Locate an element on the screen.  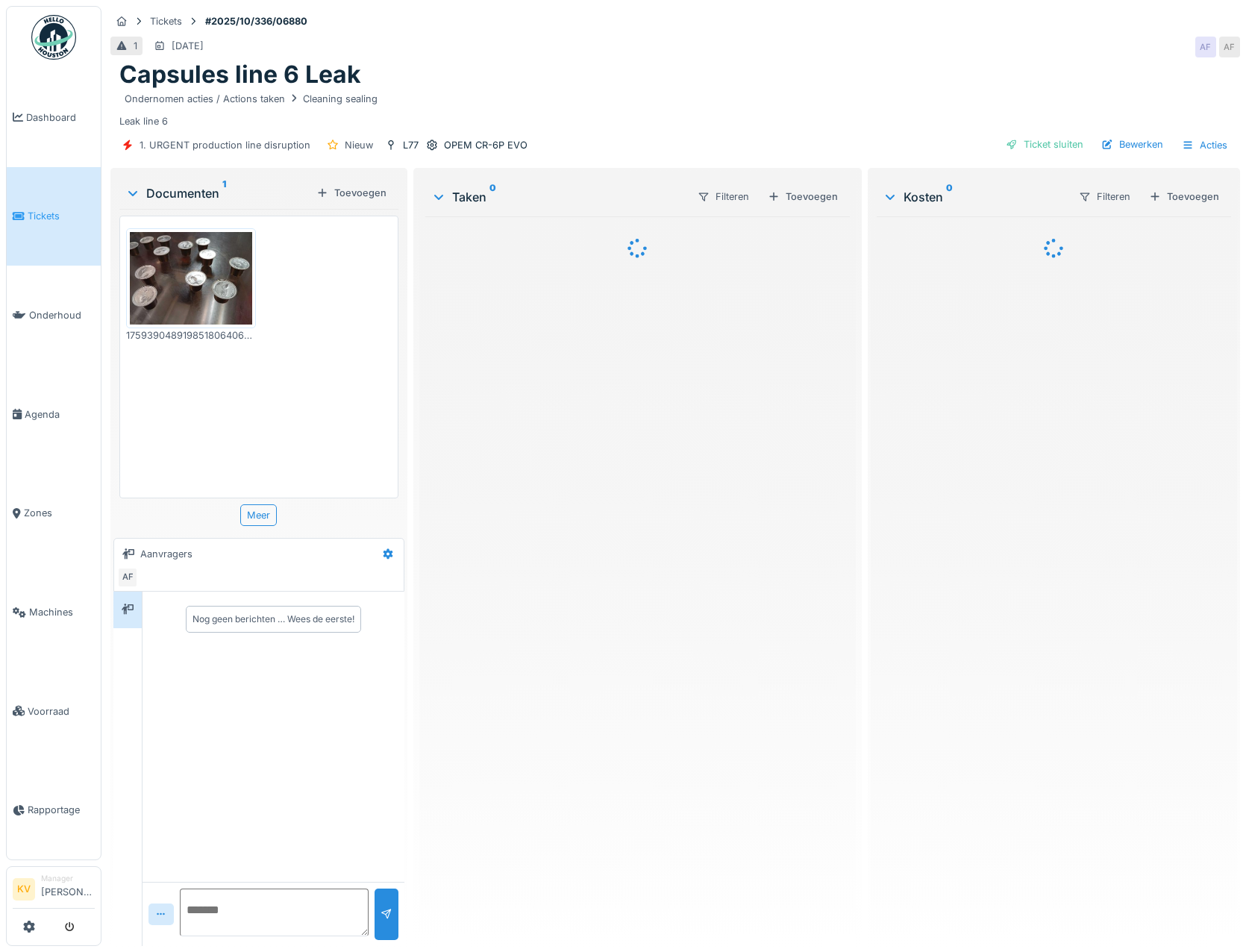
a: Onderhoud is located at coordinates (53, 315).